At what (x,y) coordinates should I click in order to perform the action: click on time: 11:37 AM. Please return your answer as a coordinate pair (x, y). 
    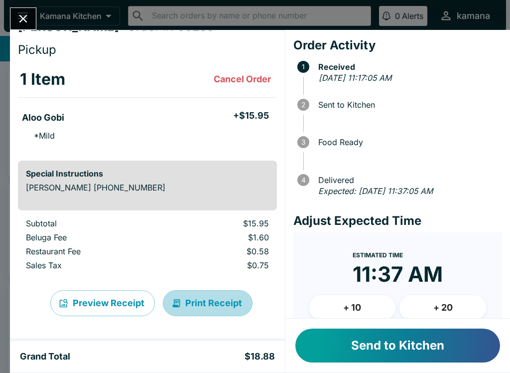
    Looking at the image, I should click on (398, 274).